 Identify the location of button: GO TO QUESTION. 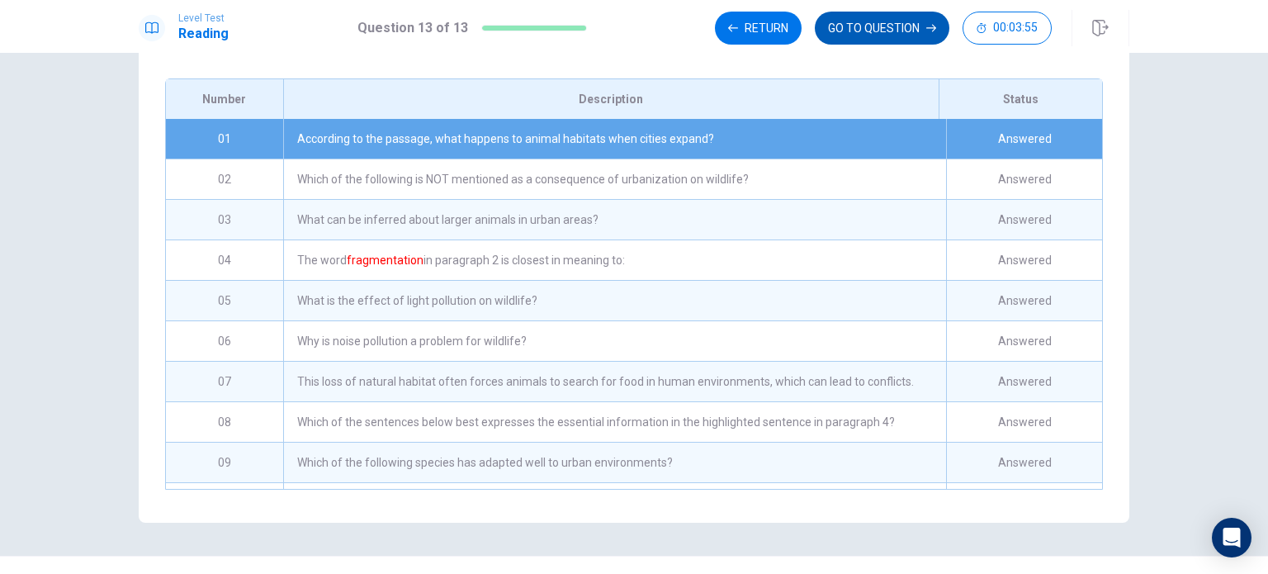
(882, 28).